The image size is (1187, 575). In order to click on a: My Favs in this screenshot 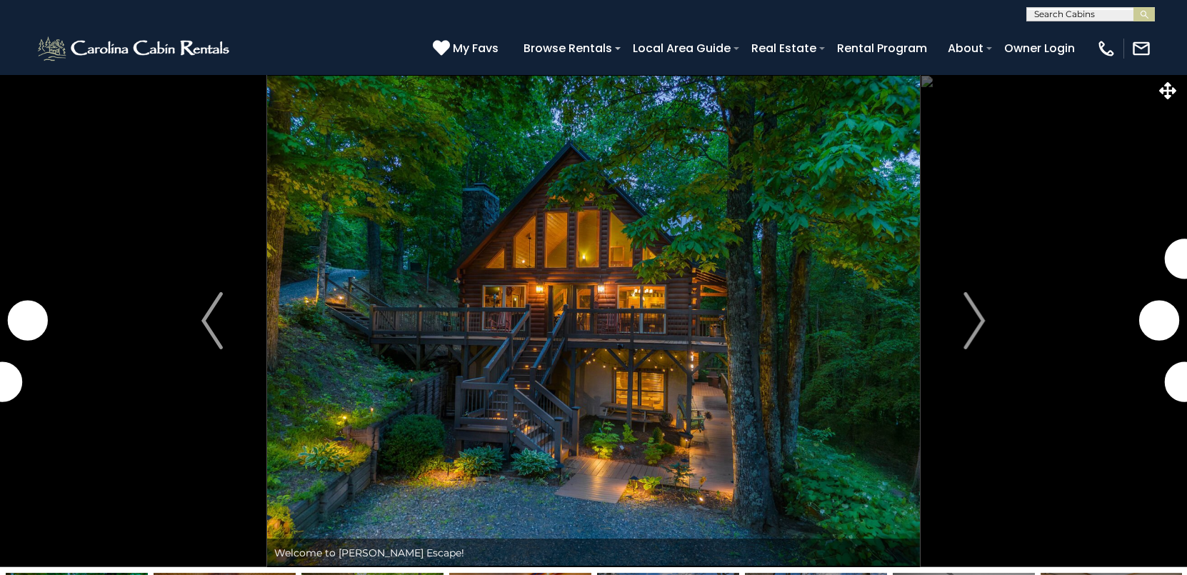, I will do `click(467, 49)`.